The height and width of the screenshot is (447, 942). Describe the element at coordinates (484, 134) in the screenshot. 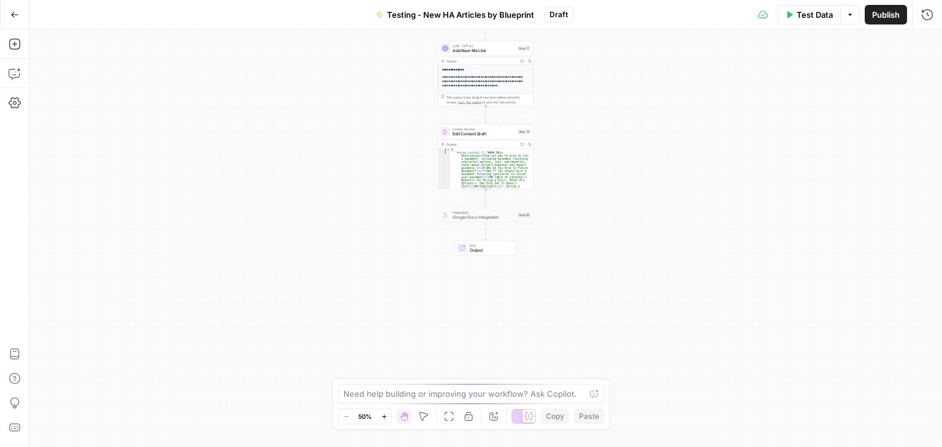

I see `span: Edit Content Draft` at that location.